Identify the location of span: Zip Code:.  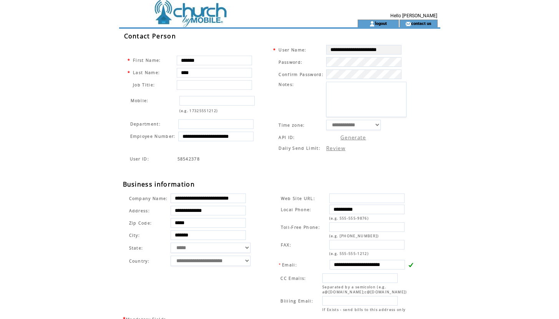
(141, 223).